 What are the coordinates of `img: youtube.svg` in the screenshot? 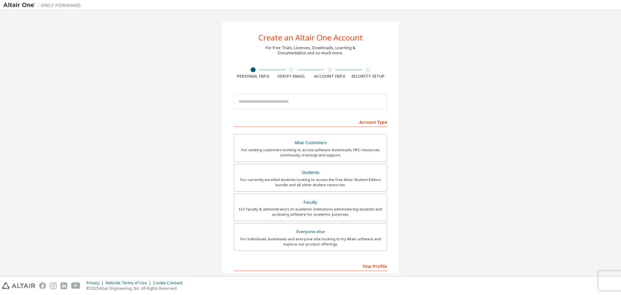 It's located at (76, 285).